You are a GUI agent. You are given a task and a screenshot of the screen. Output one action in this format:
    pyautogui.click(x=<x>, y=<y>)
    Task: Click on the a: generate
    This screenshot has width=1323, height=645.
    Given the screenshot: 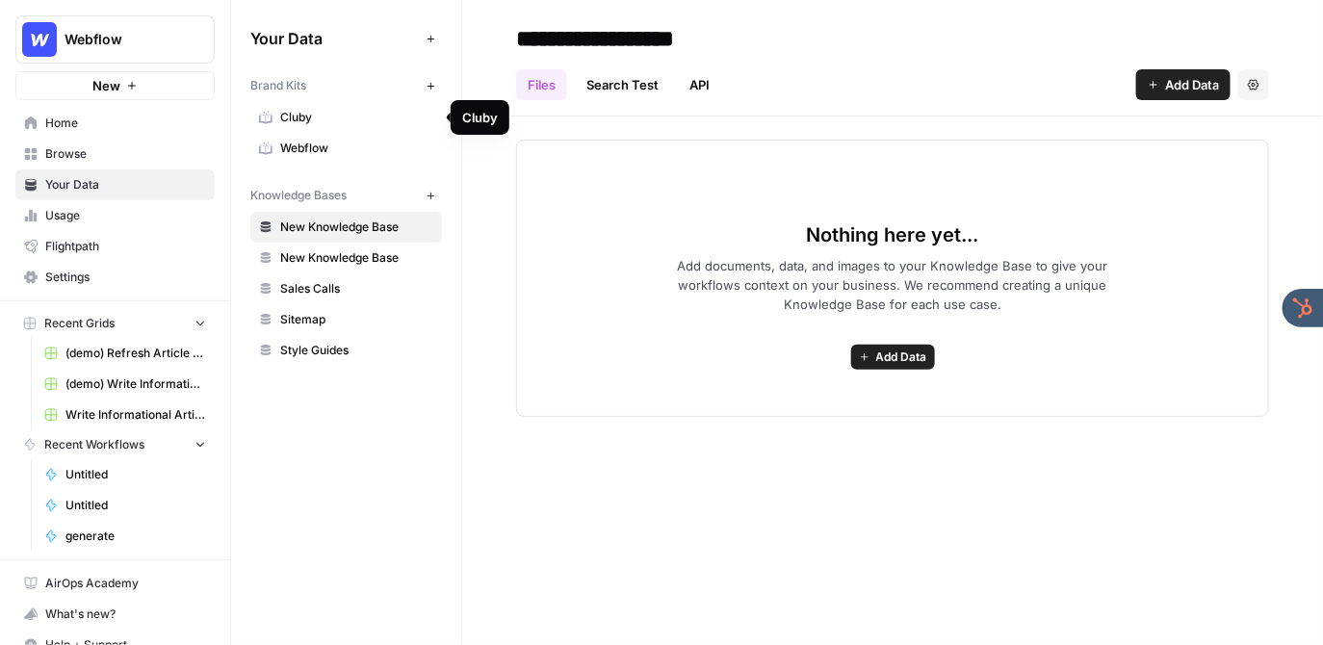 What is the action you would take?
    pyautogui.click(x=125, y=537)
    